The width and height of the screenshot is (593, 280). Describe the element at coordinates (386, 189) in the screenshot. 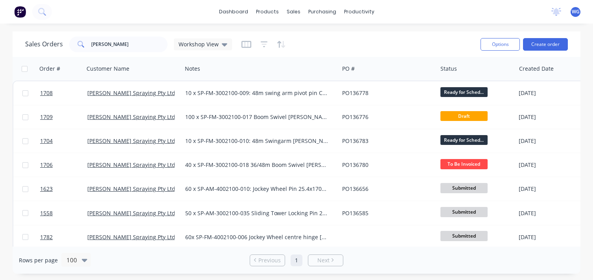

I see `div: PO136656` at that location.